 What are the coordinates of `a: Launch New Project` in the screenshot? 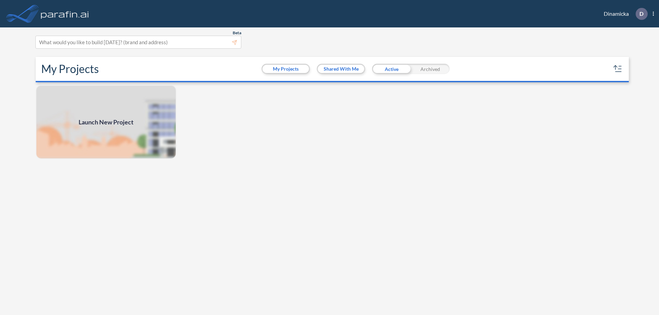 It's located at (106, 122).